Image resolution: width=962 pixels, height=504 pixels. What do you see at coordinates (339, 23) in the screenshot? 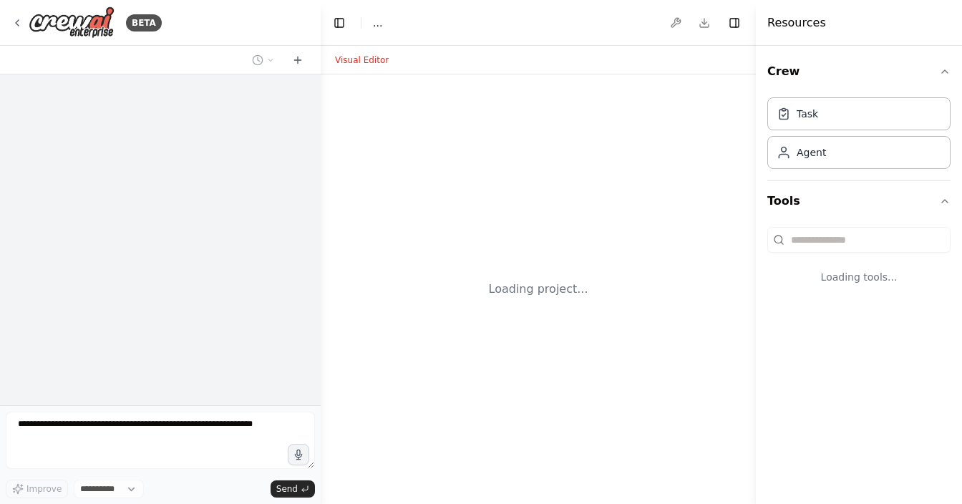
I see `button: Hide left sidebar` at bounding box center [339, 23].